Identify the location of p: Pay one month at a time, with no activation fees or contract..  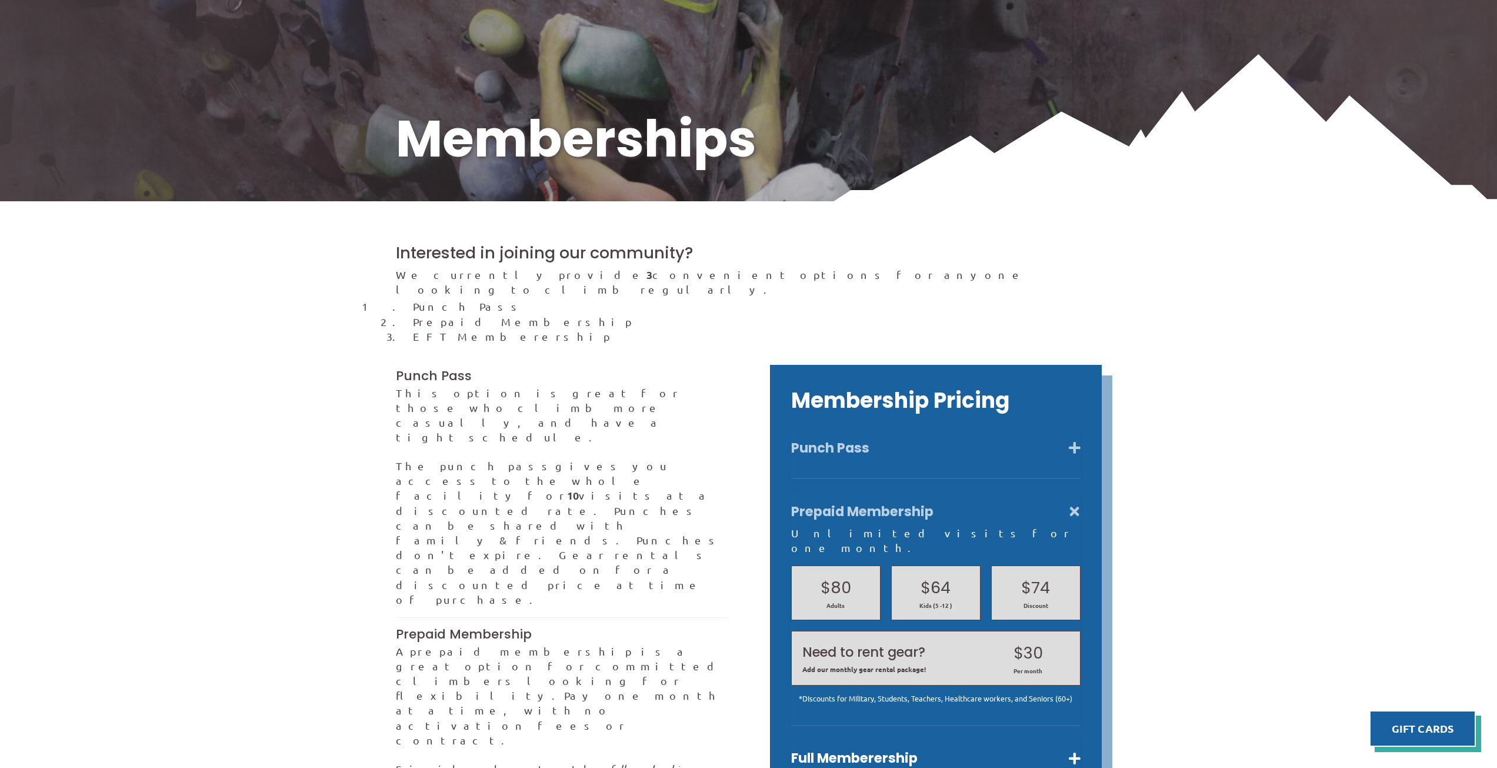
(562, 695).